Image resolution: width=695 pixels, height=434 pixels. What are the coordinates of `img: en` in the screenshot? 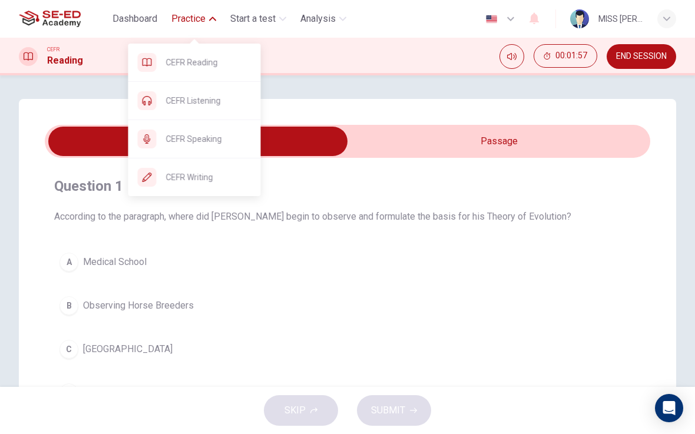 It's located at (492, 19).